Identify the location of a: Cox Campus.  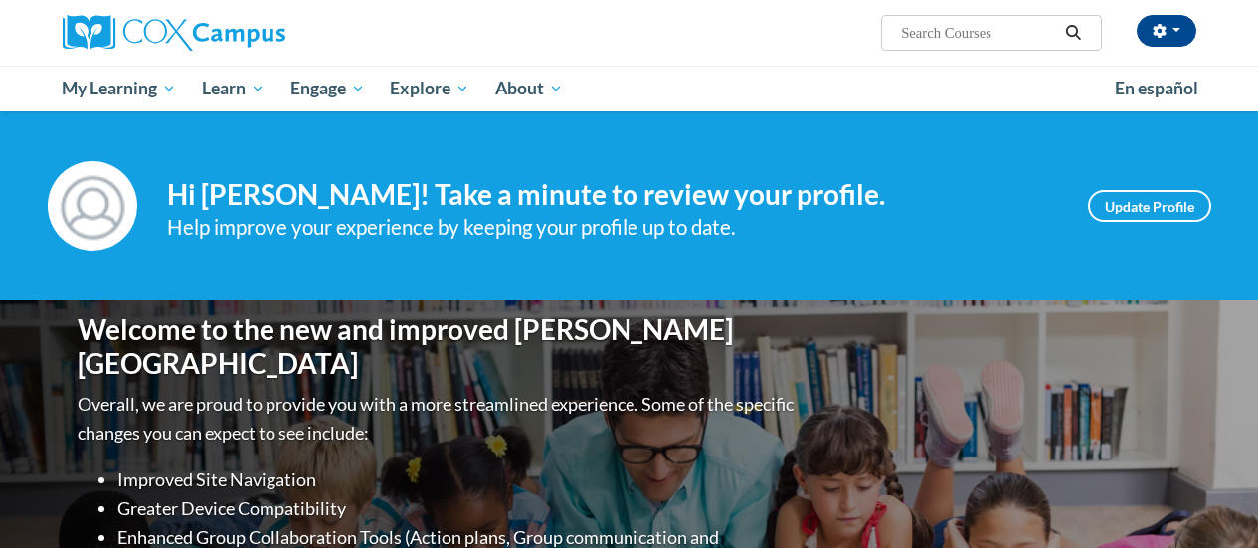
(242, 33).